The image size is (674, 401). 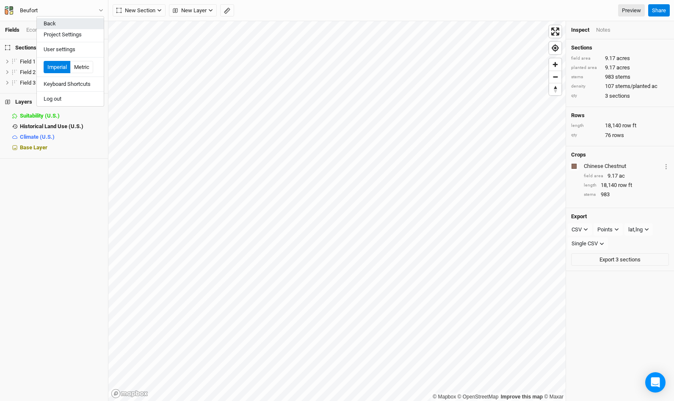 I want to click on div: CSV, so click(x=577, y=230).